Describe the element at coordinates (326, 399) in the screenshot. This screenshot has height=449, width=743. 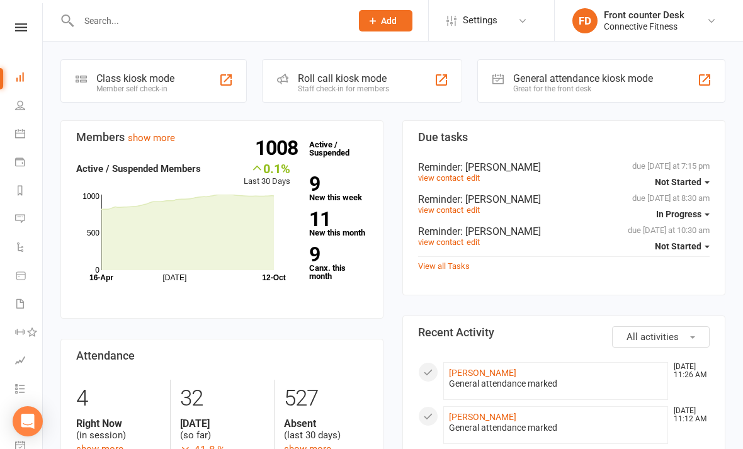
I see `div: 527` at that location.